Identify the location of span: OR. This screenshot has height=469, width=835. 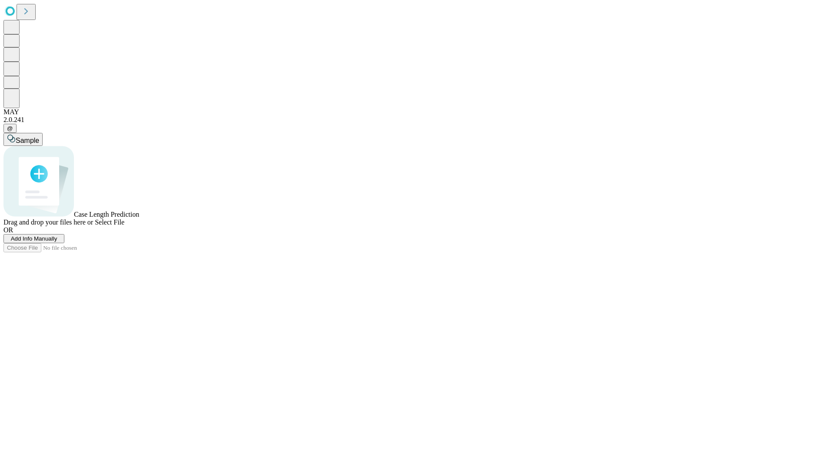
(8, 230).